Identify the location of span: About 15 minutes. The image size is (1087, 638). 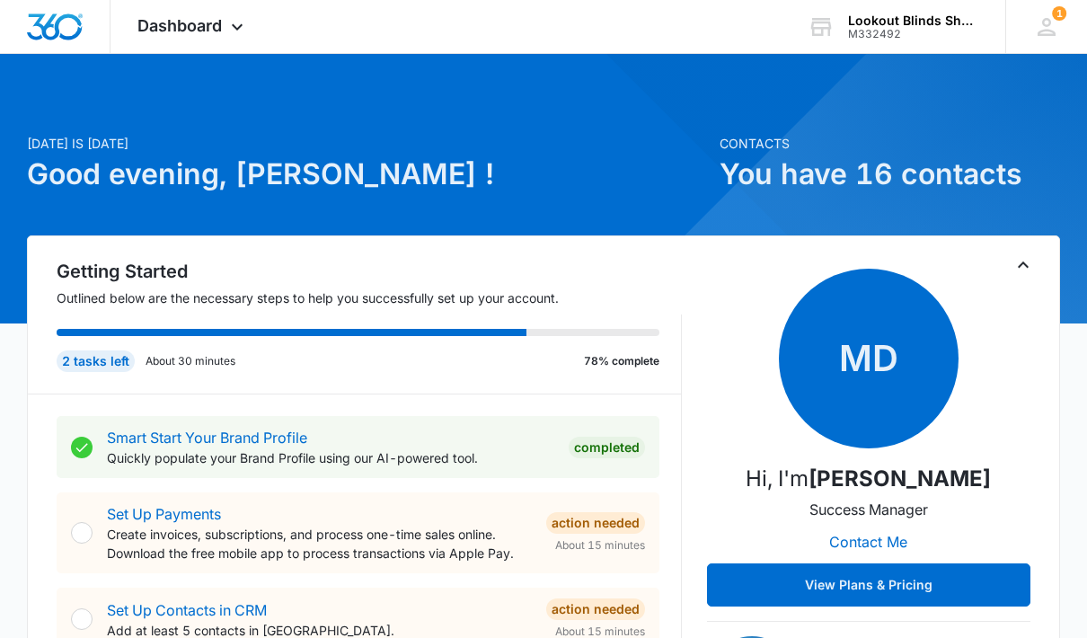
(600, 545).